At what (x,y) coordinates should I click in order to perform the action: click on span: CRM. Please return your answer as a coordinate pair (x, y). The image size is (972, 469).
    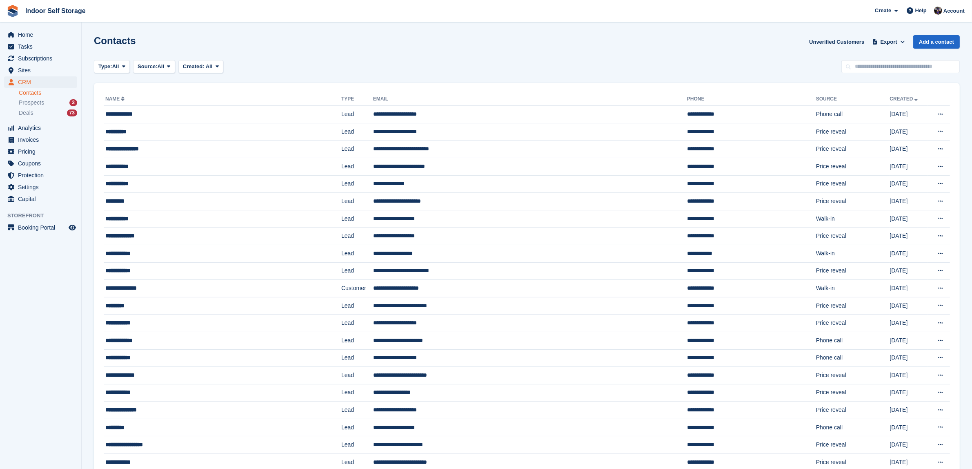
    Looking at the image, I should click on (42, 82).